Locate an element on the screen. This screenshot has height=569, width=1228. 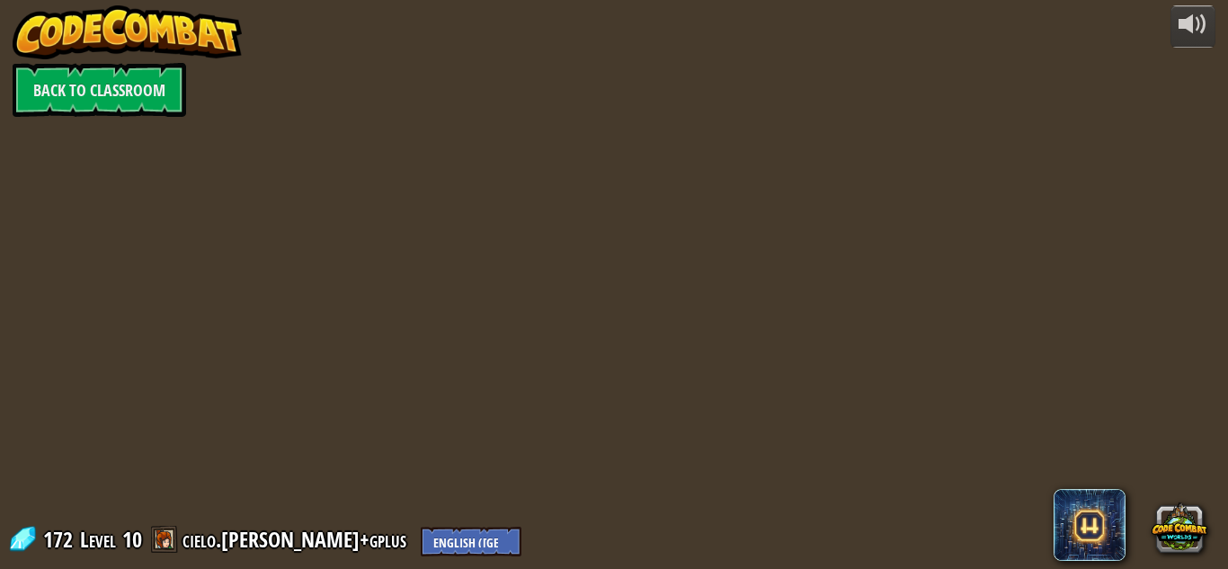
span: Level is located at coordinates (98, 539).